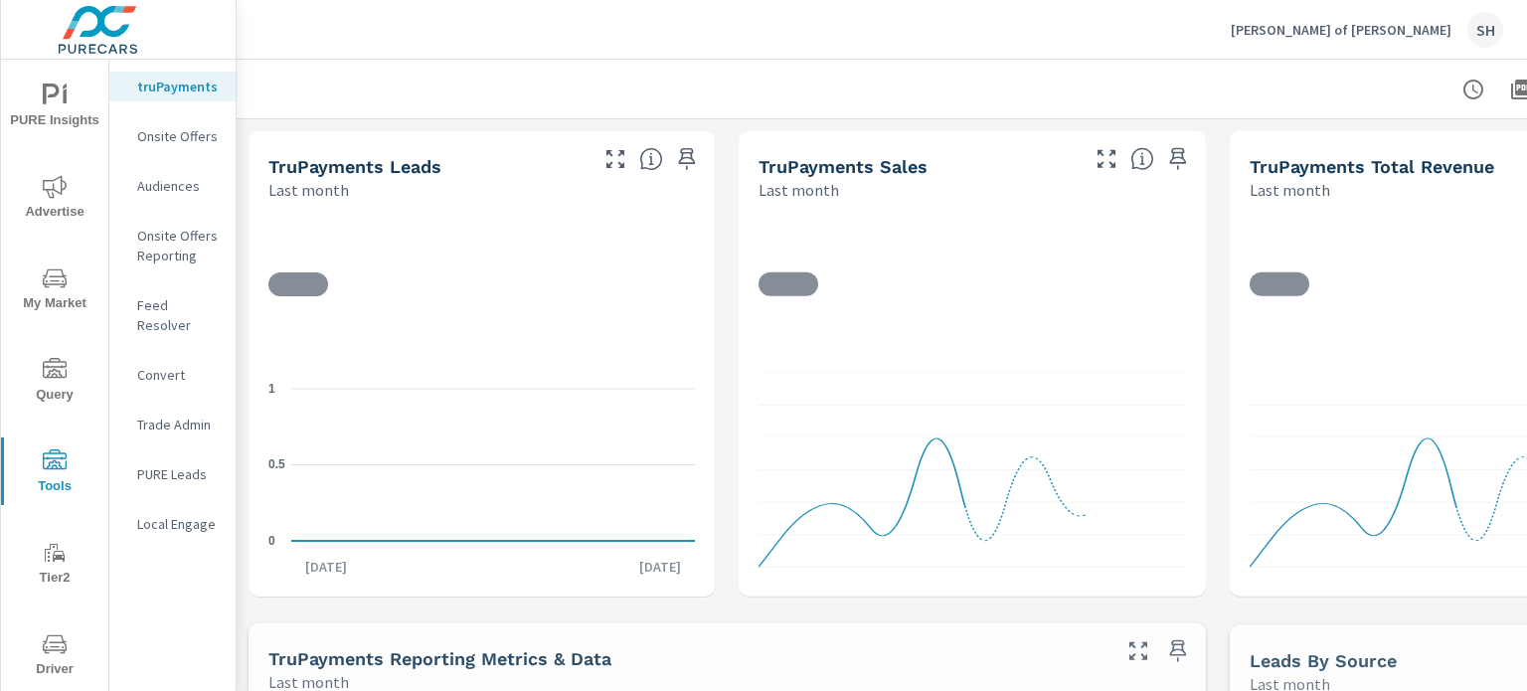 This screenshot has width=1527, height=691. Describe the element at coordinates (55, 565) in the screenshot. I see `span: Tier2` at that location.